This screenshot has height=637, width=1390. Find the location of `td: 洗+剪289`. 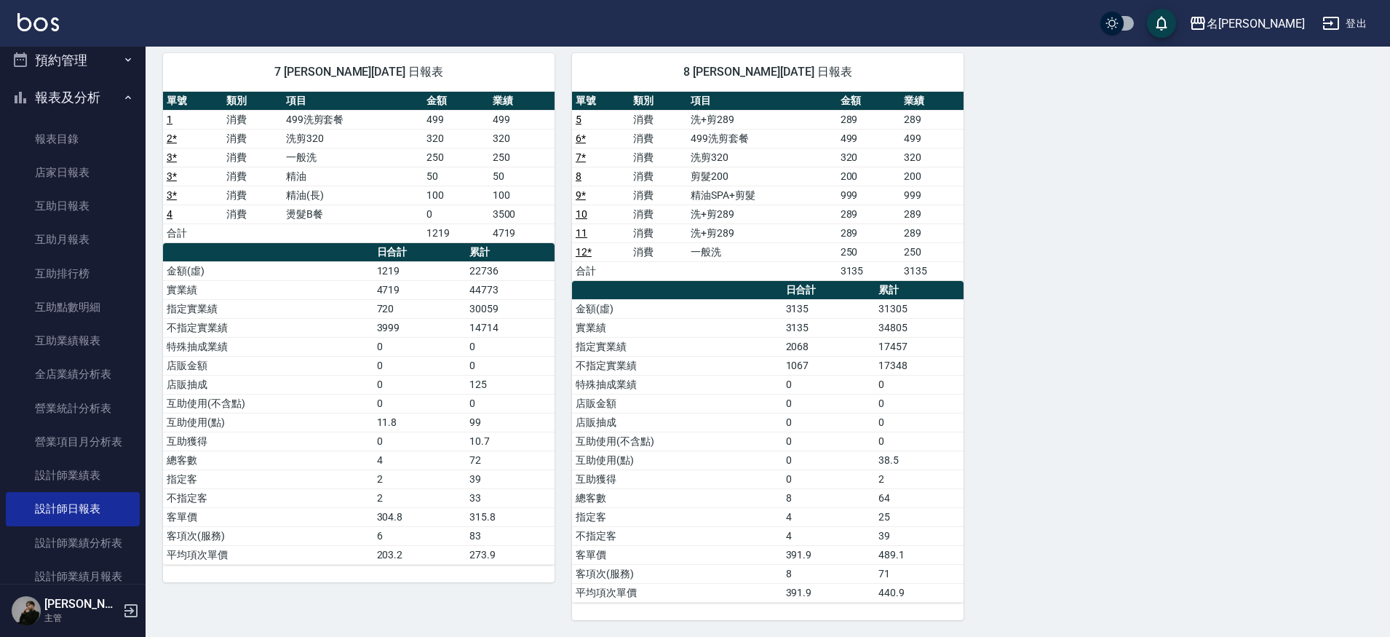

td: 洗+剪289 is located at coordinates (762, 214).